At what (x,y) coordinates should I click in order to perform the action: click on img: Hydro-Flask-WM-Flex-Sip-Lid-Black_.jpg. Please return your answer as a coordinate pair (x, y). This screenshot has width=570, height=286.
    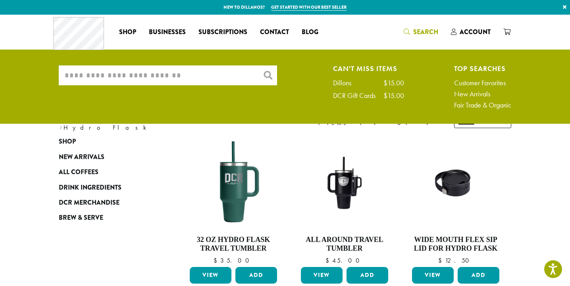
    Looking at the image, I should click on (456, 184).